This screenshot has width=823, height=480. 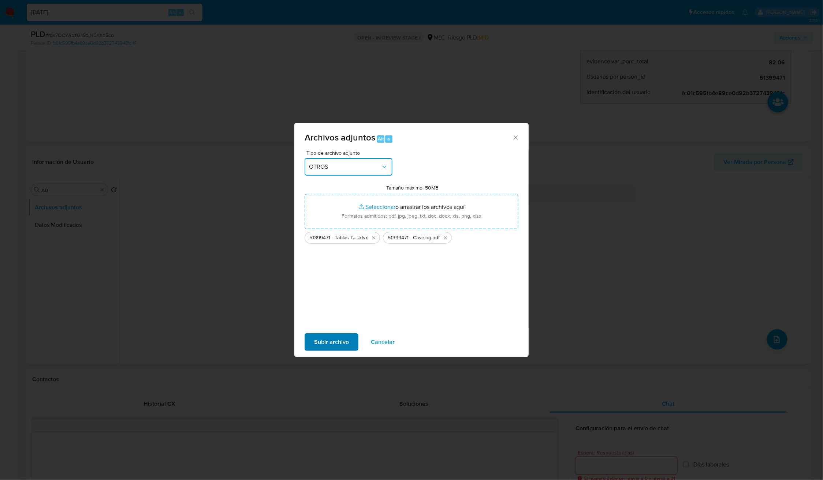 What do you see at coordinates (515, 137) in the screenshot?
I see `button: Cerrar` at bounding box center [515, 137].